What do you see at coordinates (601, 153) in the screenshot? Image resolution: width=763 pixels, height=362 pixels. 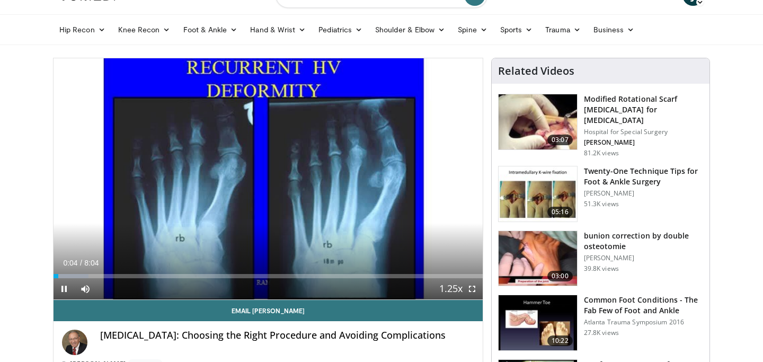 I see `p: 81.2K views` at bounding box center [601, 153].